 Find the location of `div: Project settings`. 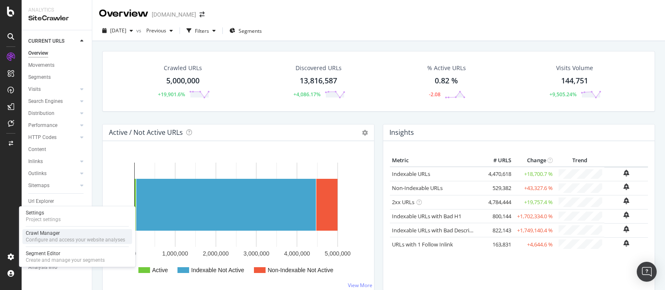

div: Project settings is located at coordinates (43, 220).